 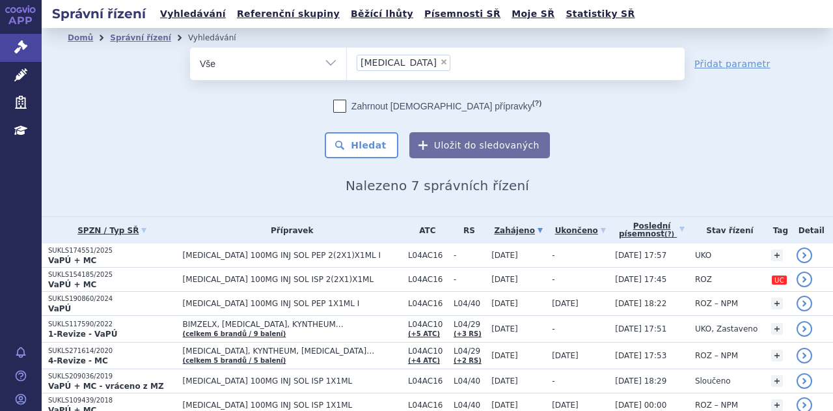 I want to click on a: Zahájeno, so click(x=518, y=230).